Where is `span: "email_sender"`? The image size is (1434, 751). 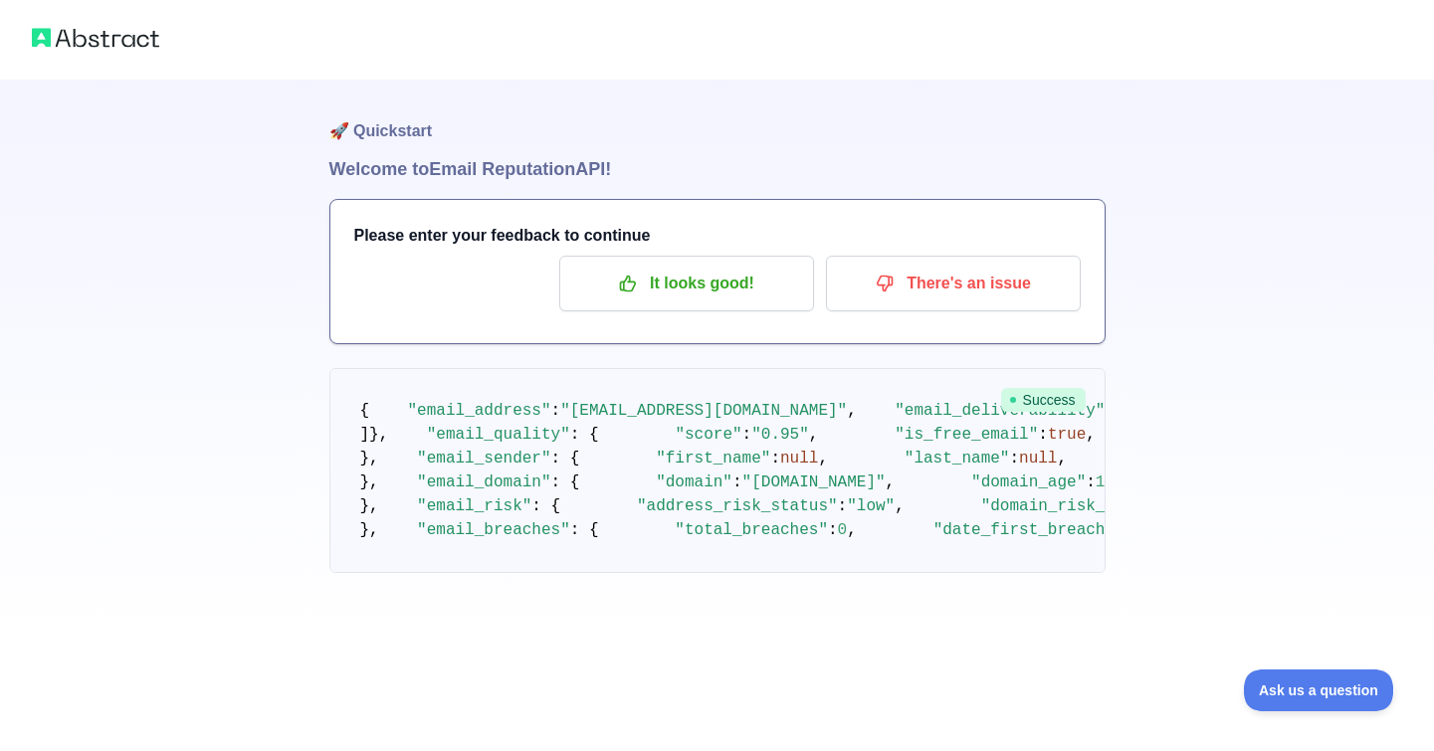 span: "email_sender" is located at coordinates (484, 459).